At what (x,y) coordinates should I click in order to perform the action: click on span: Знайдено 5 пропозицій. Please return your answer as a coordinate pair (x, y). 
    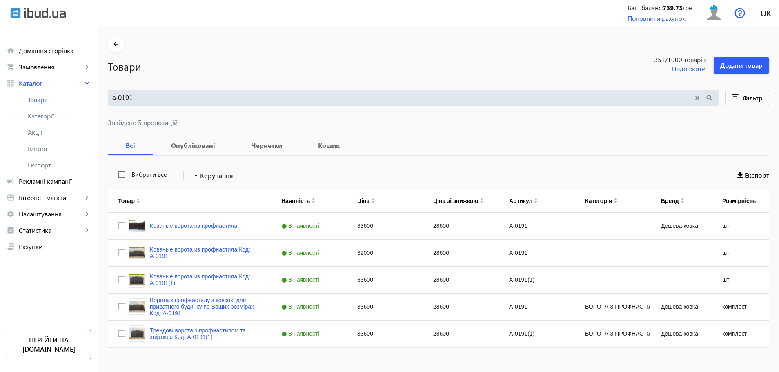
    Looking at the image, I should click on (439, 123).